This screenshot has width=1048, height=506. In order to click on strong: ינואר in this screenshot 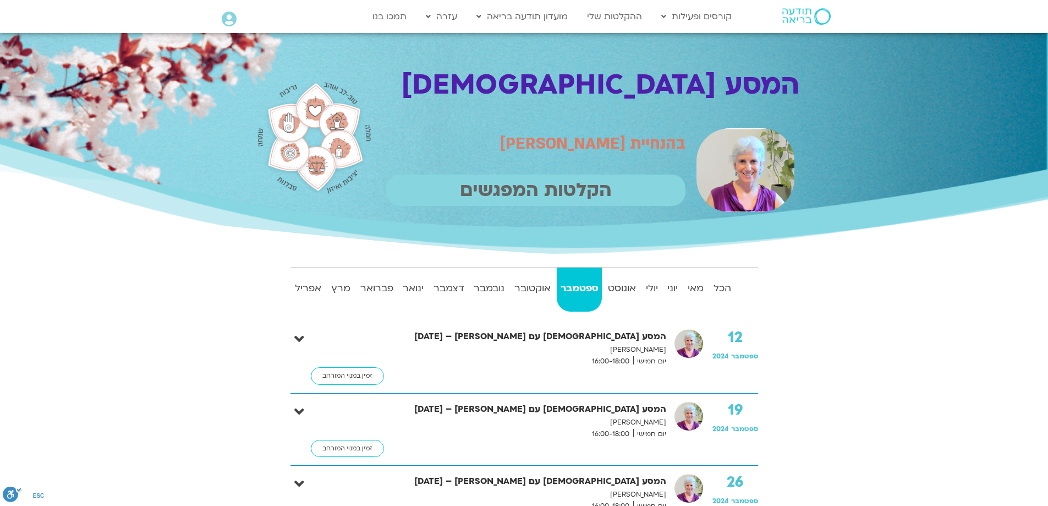, I will do `click(413, 288)`.